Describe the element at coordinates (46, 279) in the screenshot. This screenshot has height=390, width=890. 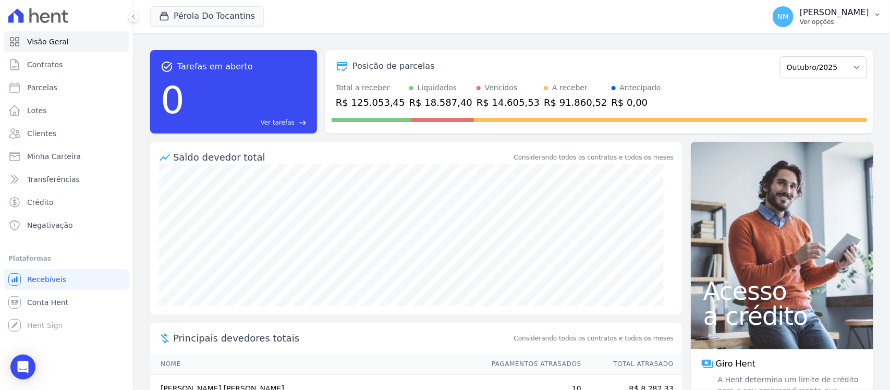
I see `span: Recebíveis` at that location.